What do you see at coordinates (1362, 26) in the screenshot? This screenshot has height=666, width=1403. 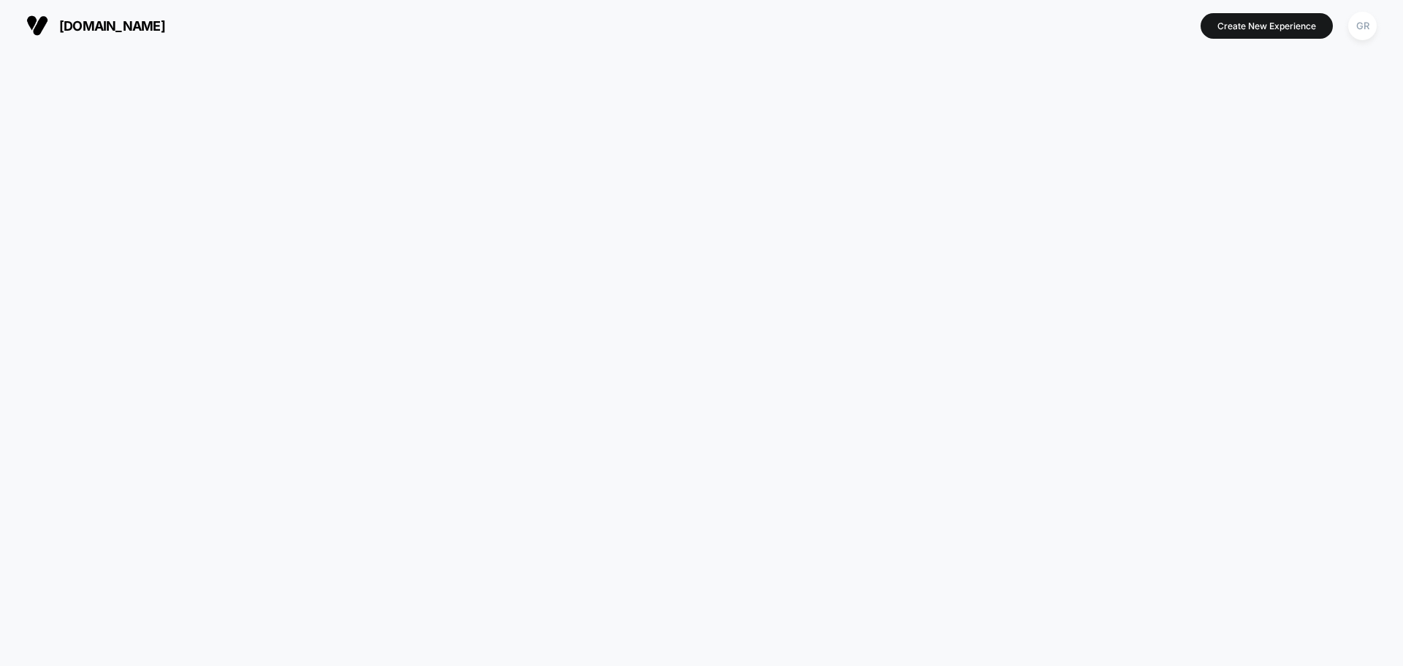 I see `button: GR` at bounding box center [1362, 26].